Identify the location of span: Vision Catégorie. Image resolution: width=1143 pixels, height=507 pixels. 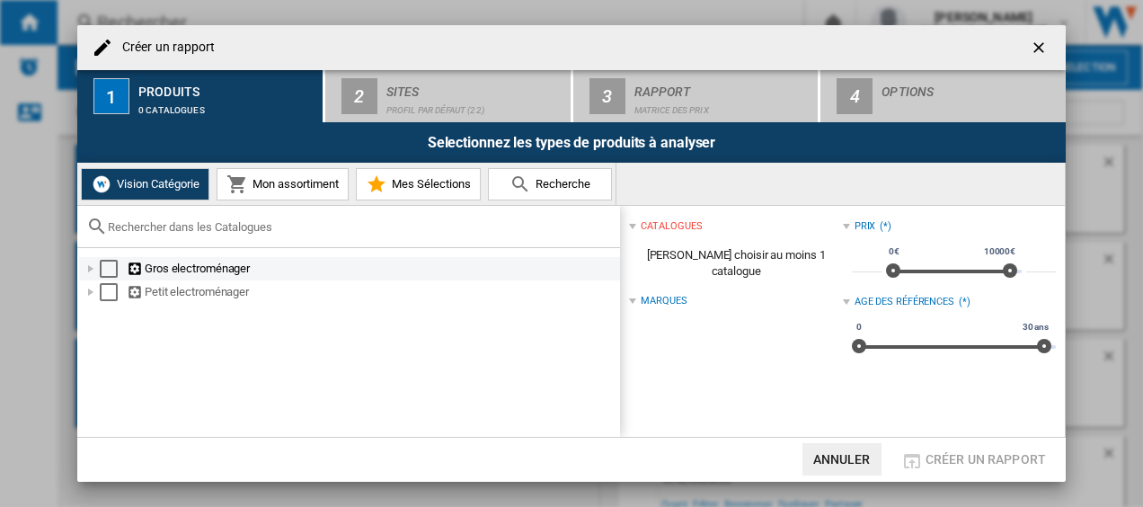
(155, 183).